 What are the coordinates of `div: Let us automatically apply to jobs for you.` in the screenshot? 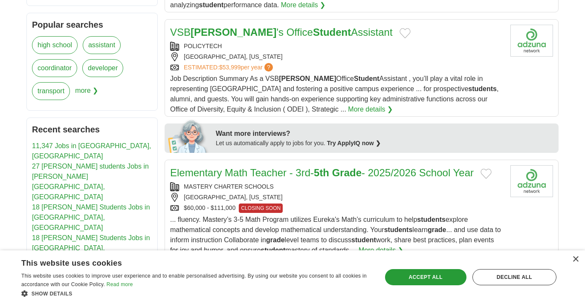 It's located at (385, 143).